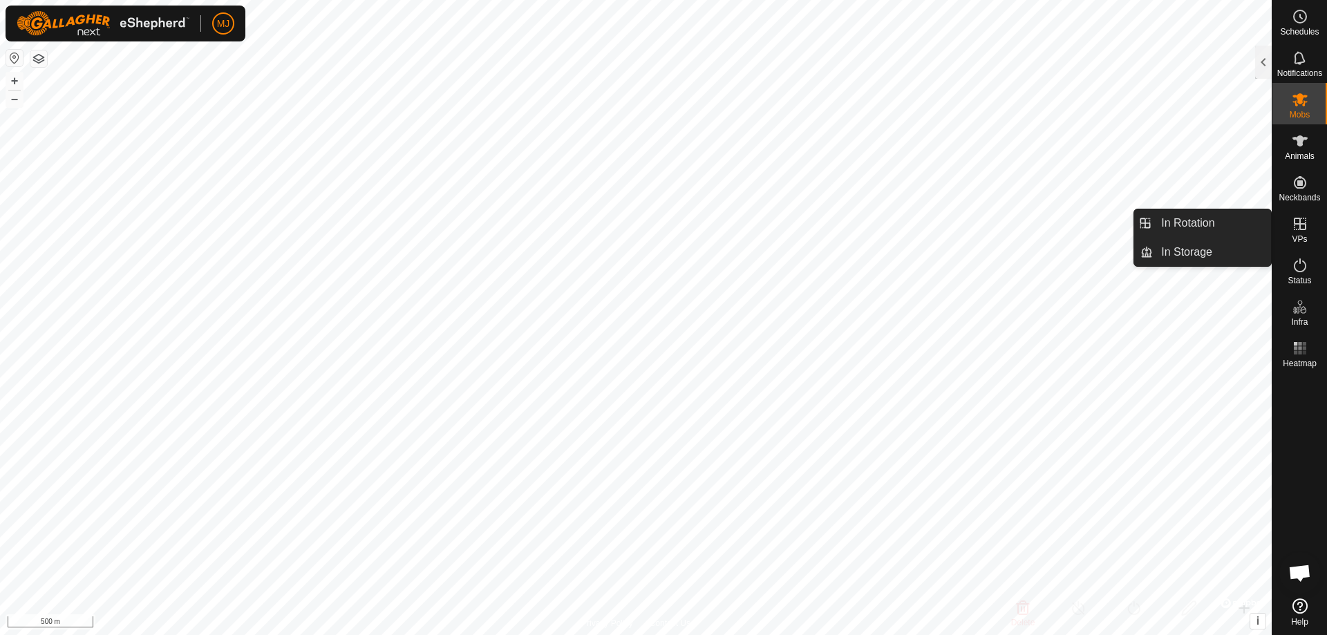 The width and height of the screenshot is (1327, 635). What do you see at coordinates (1211, 252) in the screenshot?
I see `a: In Storage` at bounding box center [1211, 252].